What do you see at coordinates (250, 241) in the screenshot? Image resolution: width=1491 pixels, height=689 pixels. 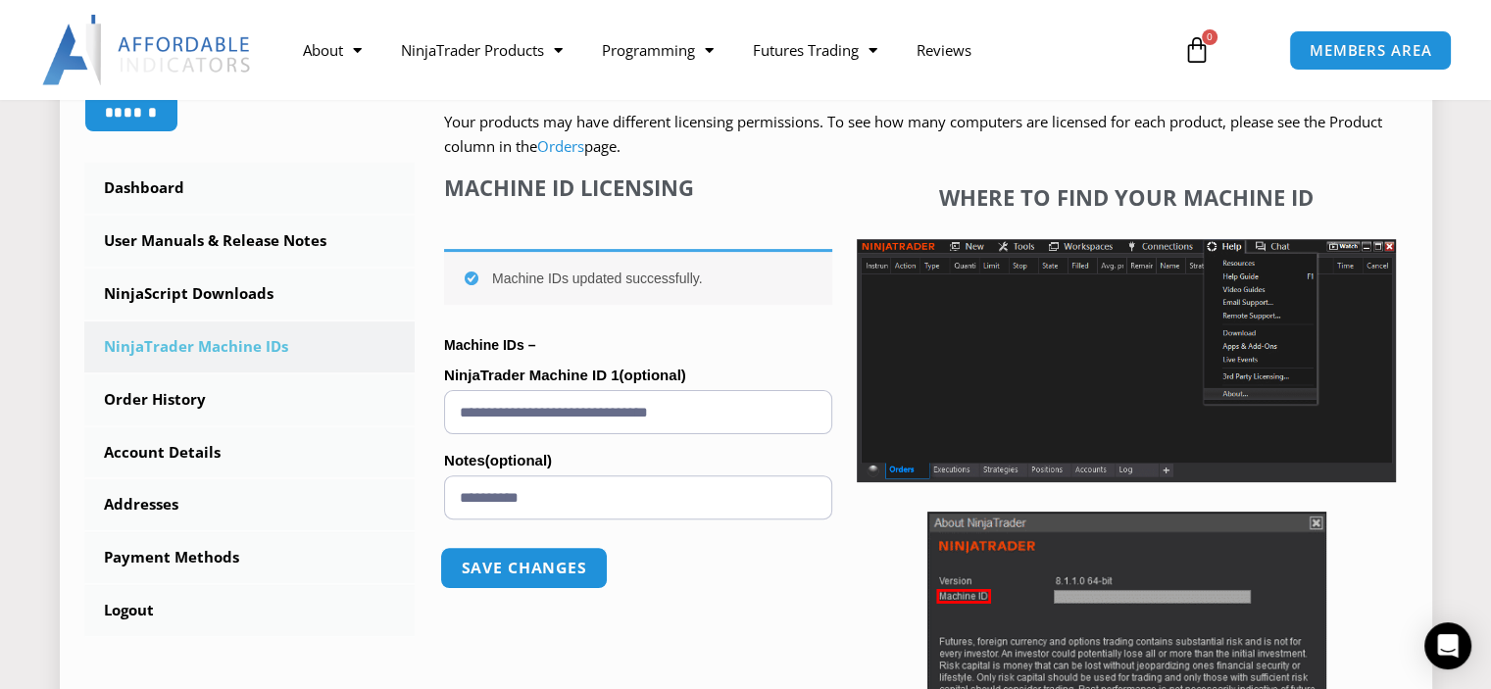 I see `a: User Manuals & Release Notes` at bounding box center [250, 241].